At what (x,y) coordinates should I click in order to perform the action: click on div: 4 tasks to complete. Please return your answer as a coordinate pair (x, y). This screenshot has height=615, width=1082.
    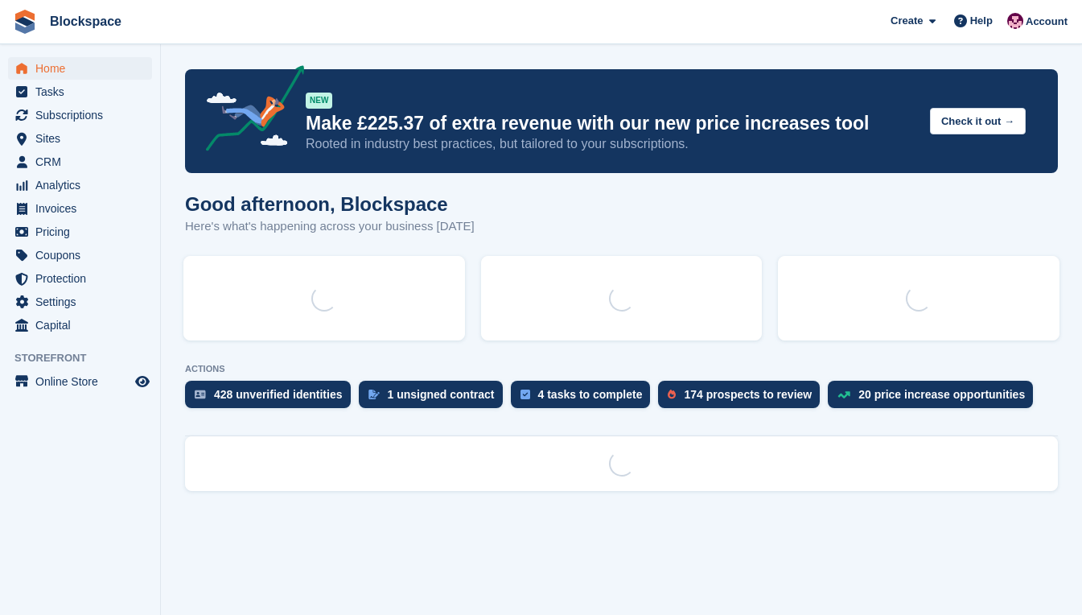
    Looking at the image, I should click on (590, 394).